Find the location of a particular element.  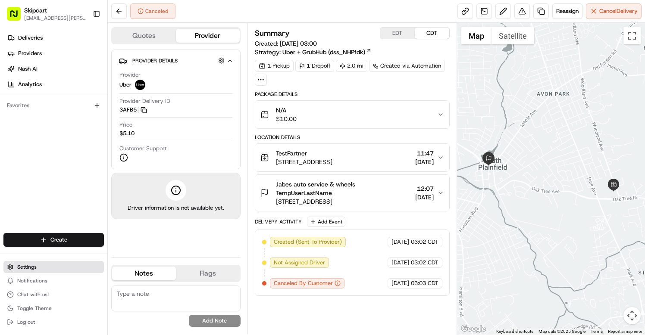

button: CDT is located at coordinates (432, 33).